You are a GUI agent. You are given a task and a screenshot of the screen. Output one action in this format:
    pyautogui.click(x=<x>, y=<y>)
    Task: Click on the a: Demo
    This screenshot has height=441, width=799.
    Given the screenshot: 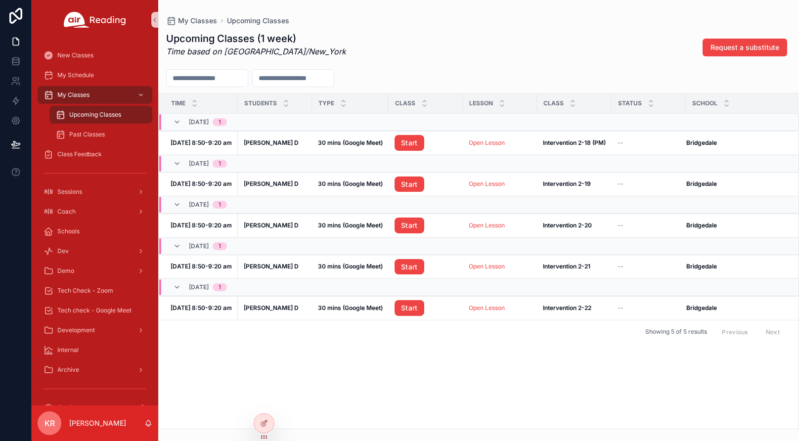 What is the action you would take?
    pyautogui.click(x=95, y=271)
    